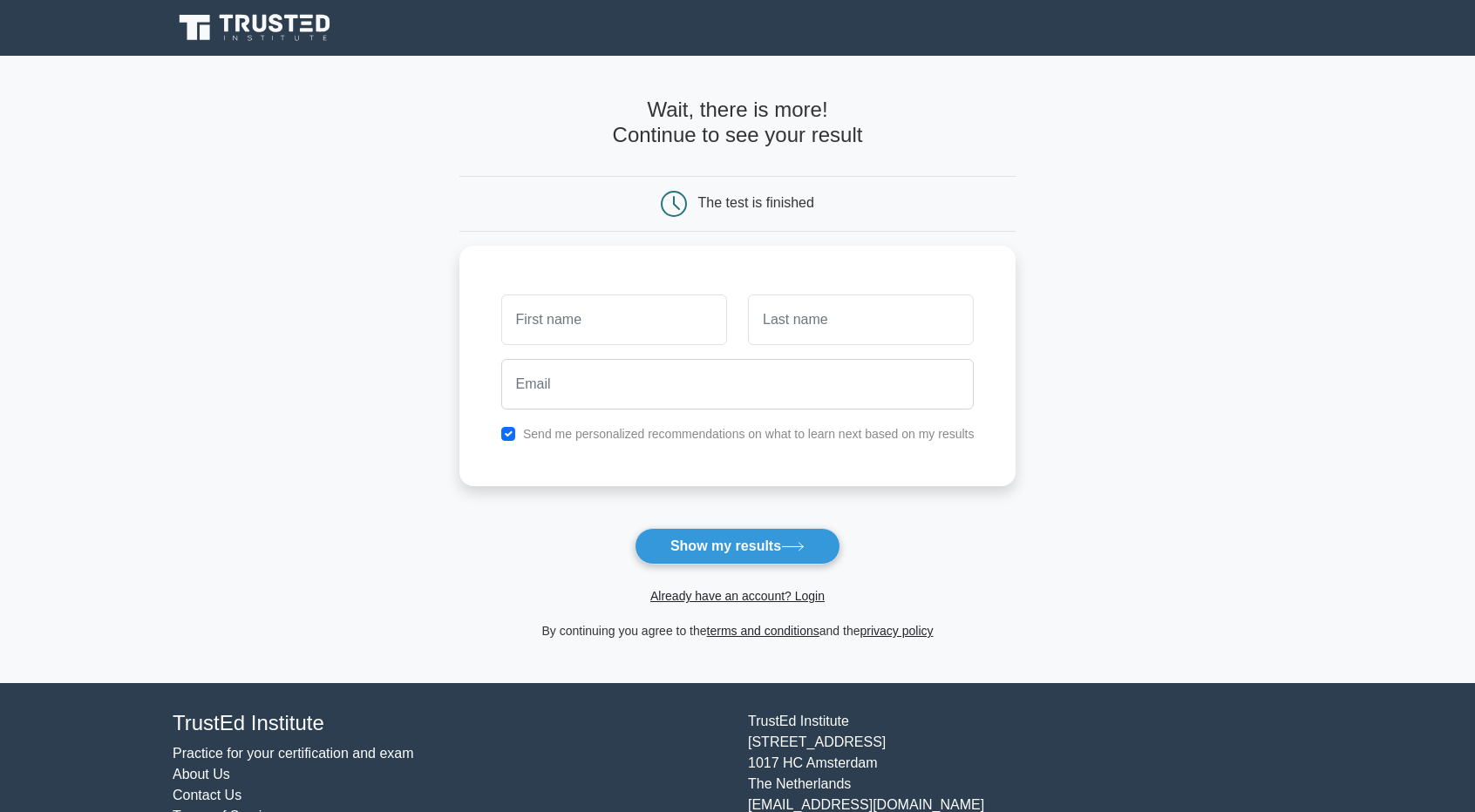 The width and height of the screenshot is (1475, 812). Describe the element at coordinates (737, 631) in the screenshot. I see `div: By continuing you agree to the and the` at that location.